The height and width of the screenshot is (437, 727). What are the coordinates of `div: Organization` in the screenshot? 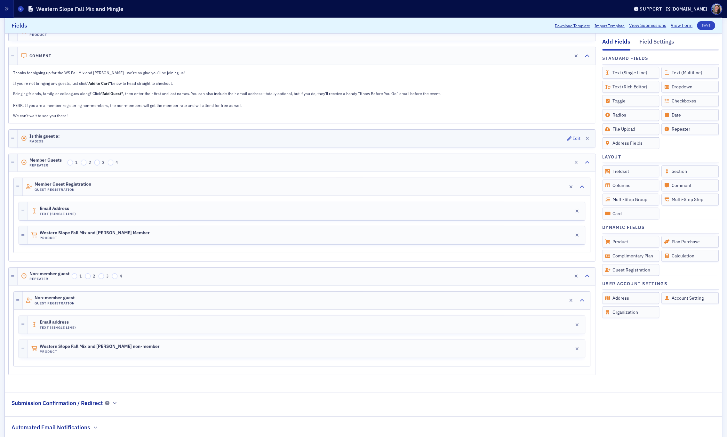 It's located at (631, 312).